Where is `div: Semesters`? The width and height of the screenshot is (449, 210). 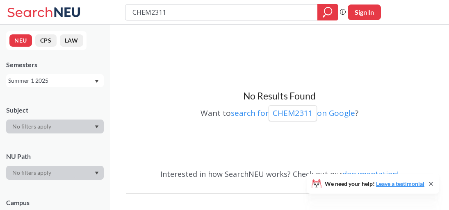 div: Semesters is located at coordinates (55, 65).